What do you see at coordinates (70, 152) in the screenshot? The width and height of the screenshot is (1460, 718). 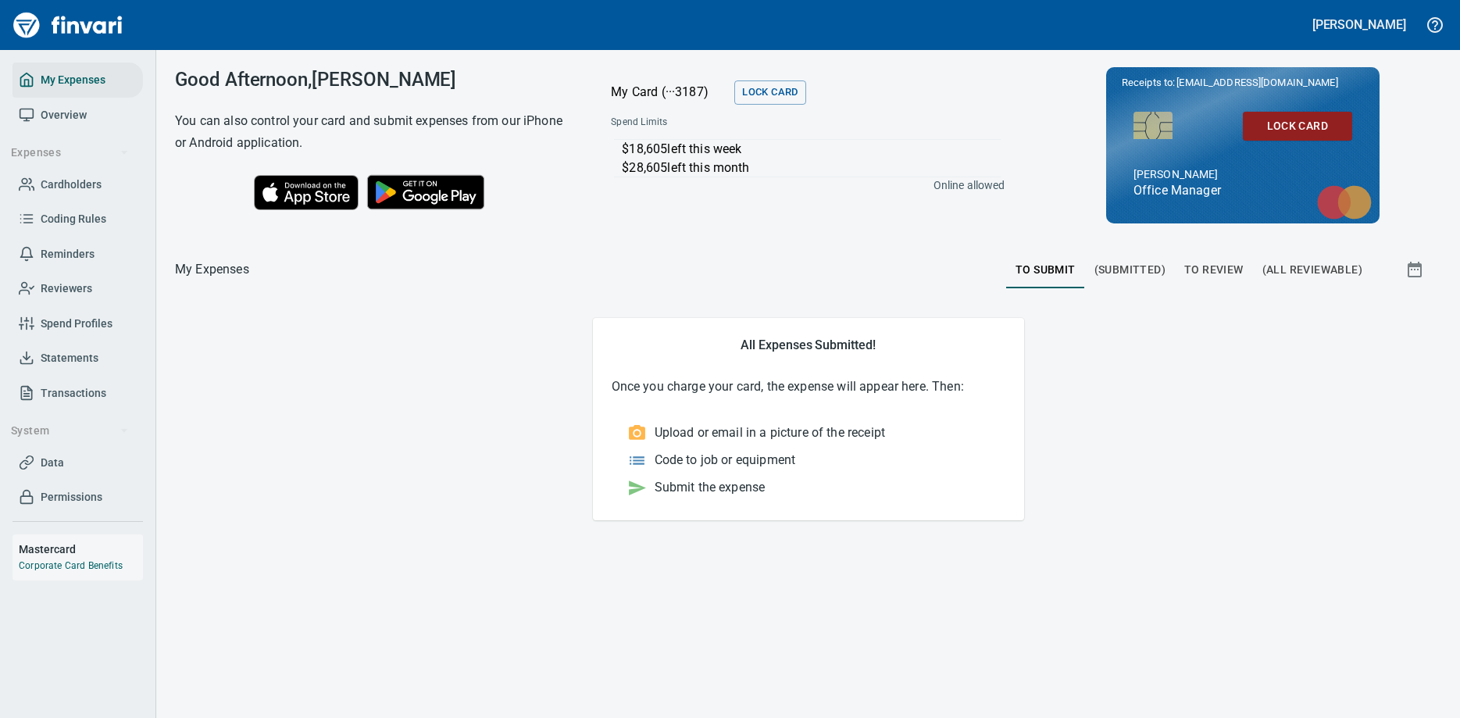 I see `span: Expenses` at bounding box center [70, 152].